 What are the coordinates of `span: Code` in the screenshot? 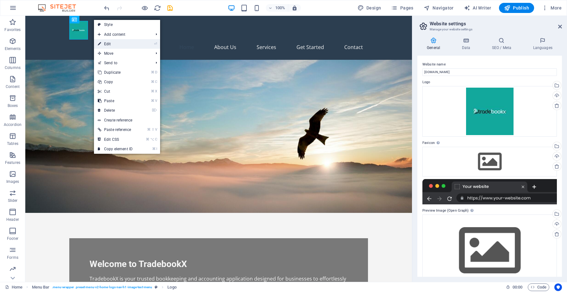 It's located at (539, 287).